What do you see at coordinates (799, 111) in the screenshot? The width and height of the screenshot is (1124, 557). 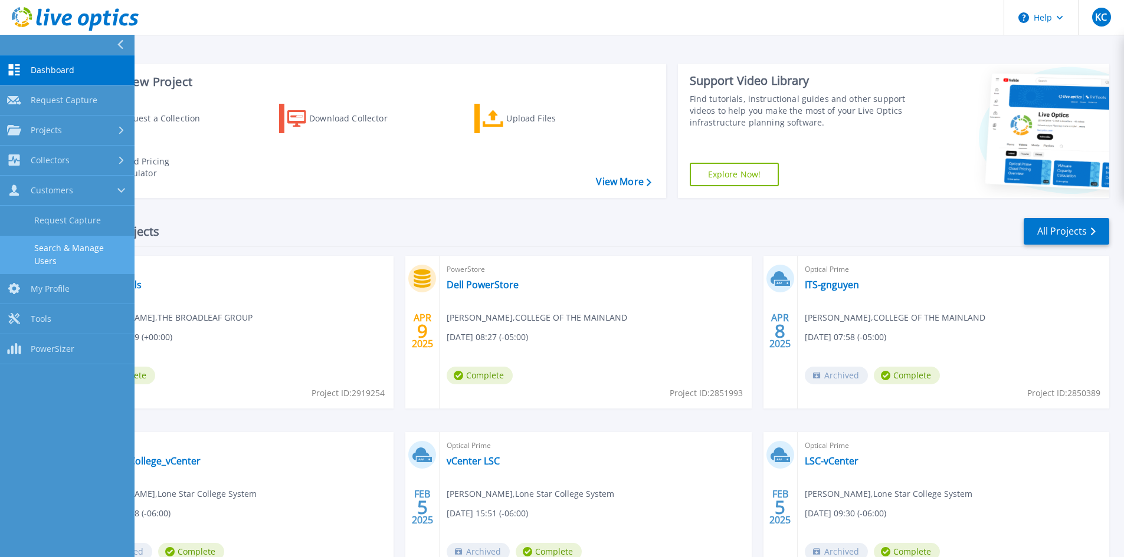 I see `div: Find tutorials, instructional guides and other support videos to help you make the most of your L...` at bounding box center [799, 111].